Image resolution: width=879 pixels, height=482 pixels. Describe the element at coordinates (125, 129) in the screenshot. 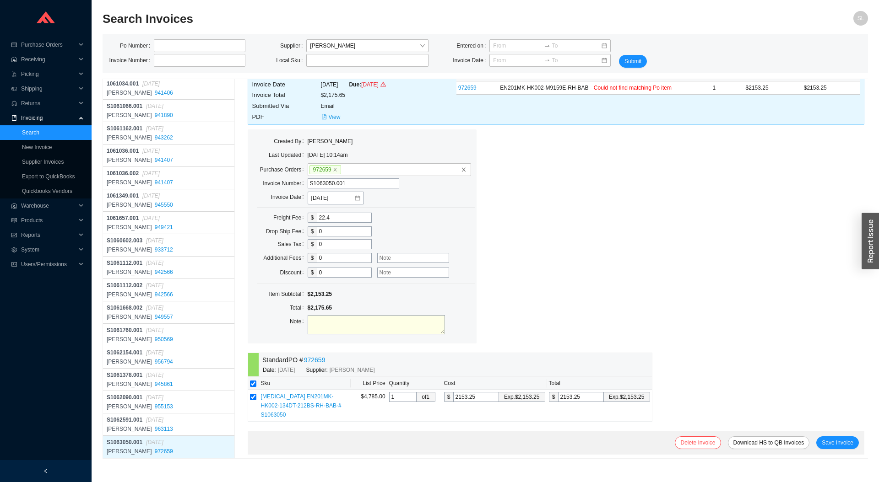

I see `span: S1061162.001` at that location.